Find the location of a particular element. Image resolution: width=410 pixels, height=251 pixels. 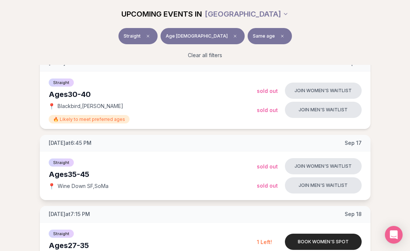

span: 🔥 Likely to meet preferred ages is located at coordinates (89, 119).